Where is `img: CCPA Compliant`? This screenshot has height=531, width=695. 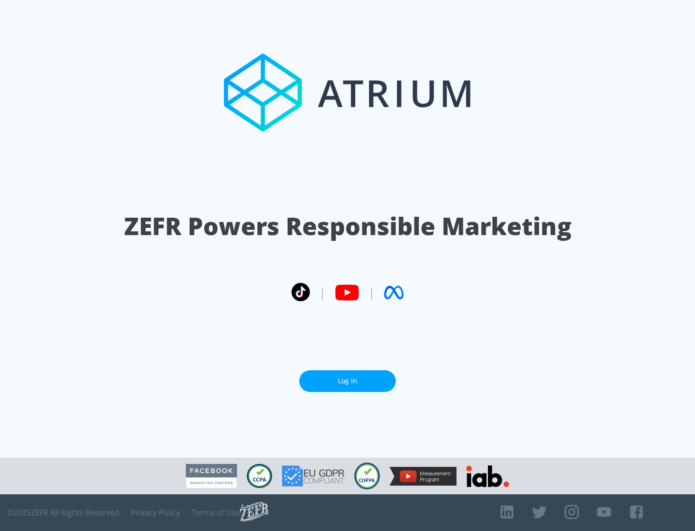
img: CCPA Compliant is located at coordinates (259, 476).